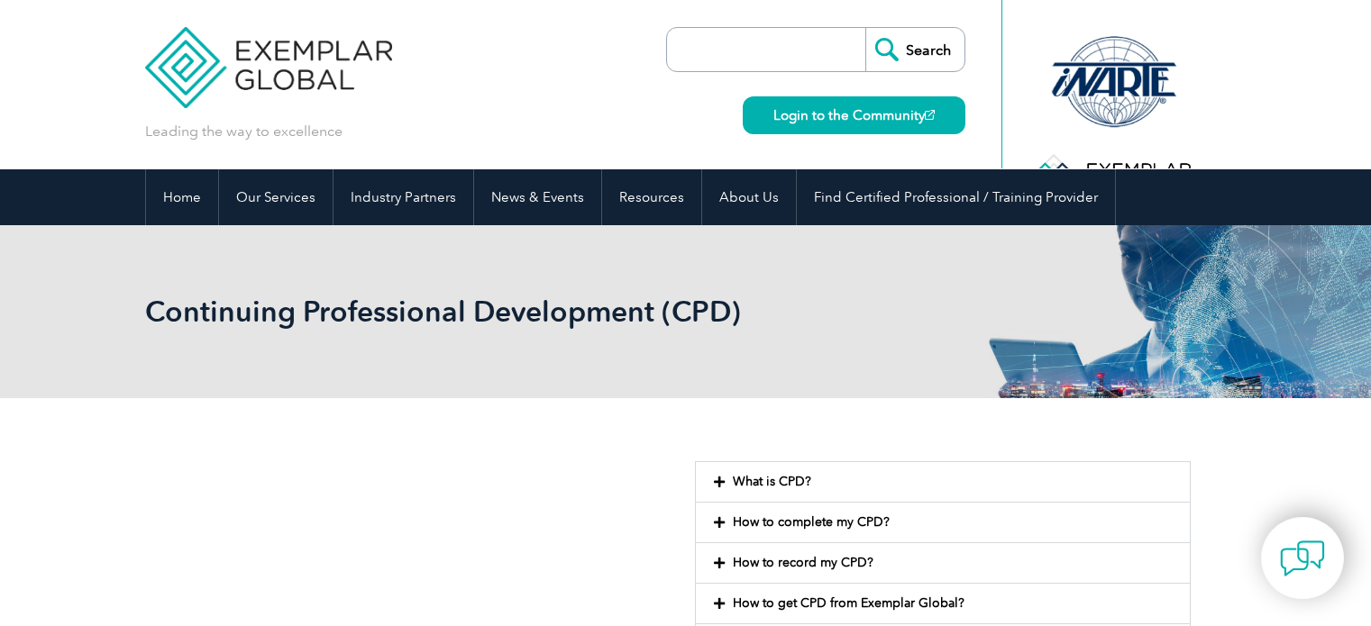 The height and width of the screenshot is (626, 1371). I want to click on p: Leading the way to excellence, so click(243, 132).